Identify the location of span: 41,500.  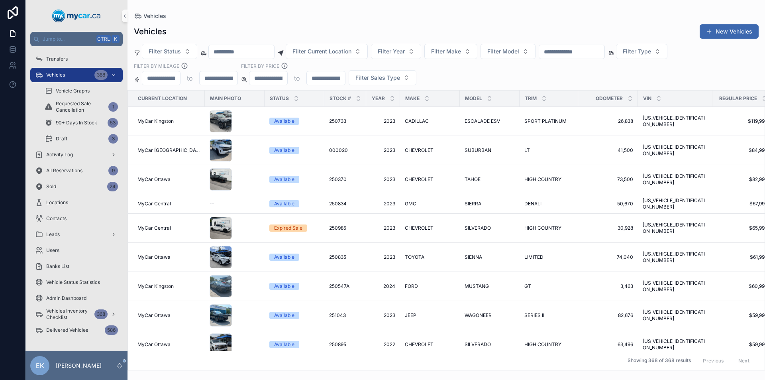
(608, 150).